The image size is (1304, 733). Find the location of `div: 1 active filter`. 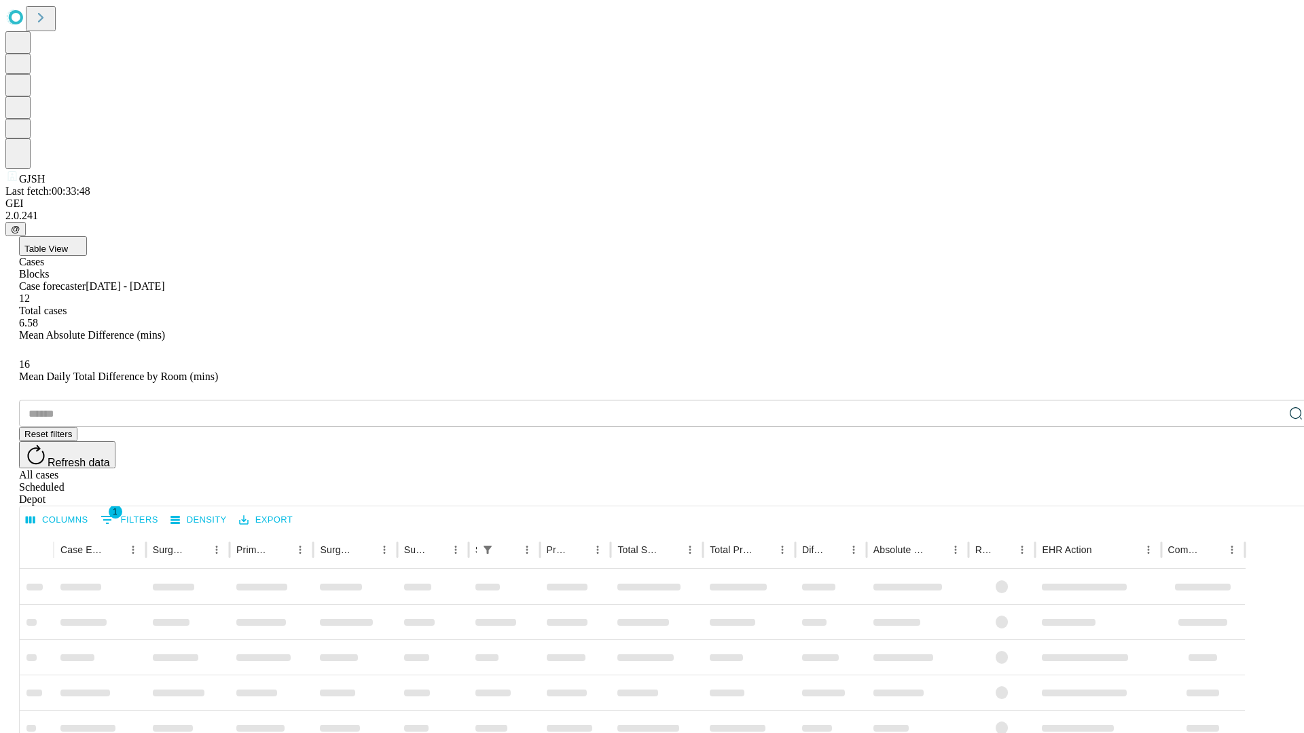

div: 1 active filter is located at coordinates (488, 550).